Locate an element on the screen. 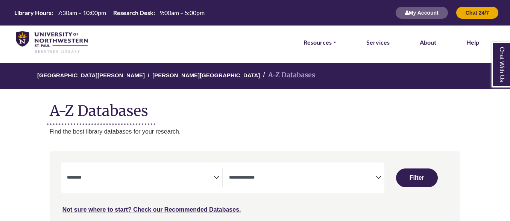 The width and height of the screenshot is (510, 221). span: 9:00am – 5:00pm is located at coordinates (182, 12).